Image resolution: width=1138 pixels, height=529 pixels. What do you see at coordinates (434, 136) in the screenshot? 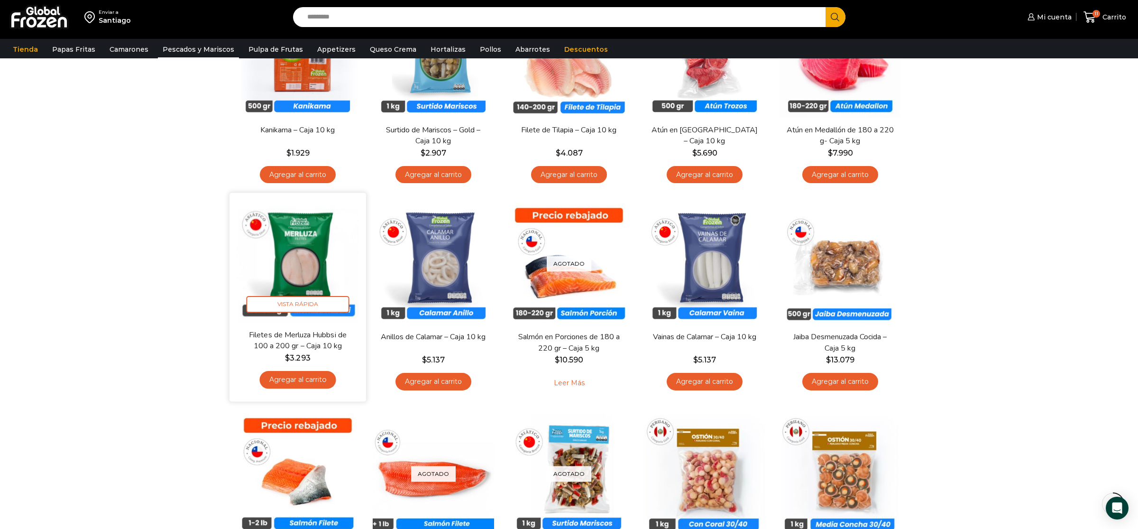
I see `a: Surtido de Mariscos – Gold – Caja 10 kg` at bounding box center [434, 136].